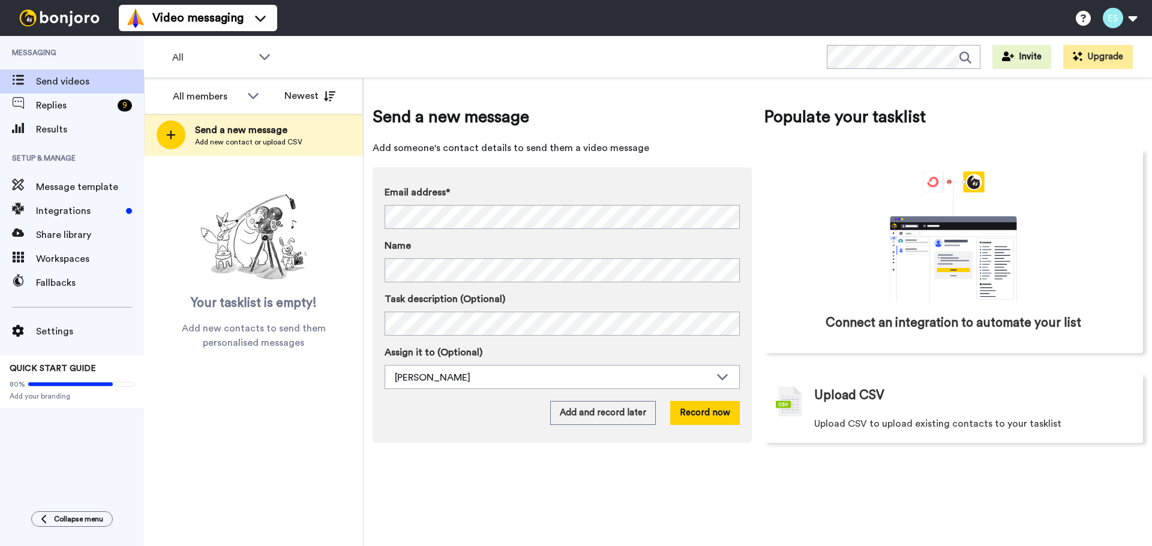 This screenshot has height=546, width=1152. What do you see at coordinates (90, 235) in the screenshot?
I see `span: Share library` at bounding box center [90, 235].